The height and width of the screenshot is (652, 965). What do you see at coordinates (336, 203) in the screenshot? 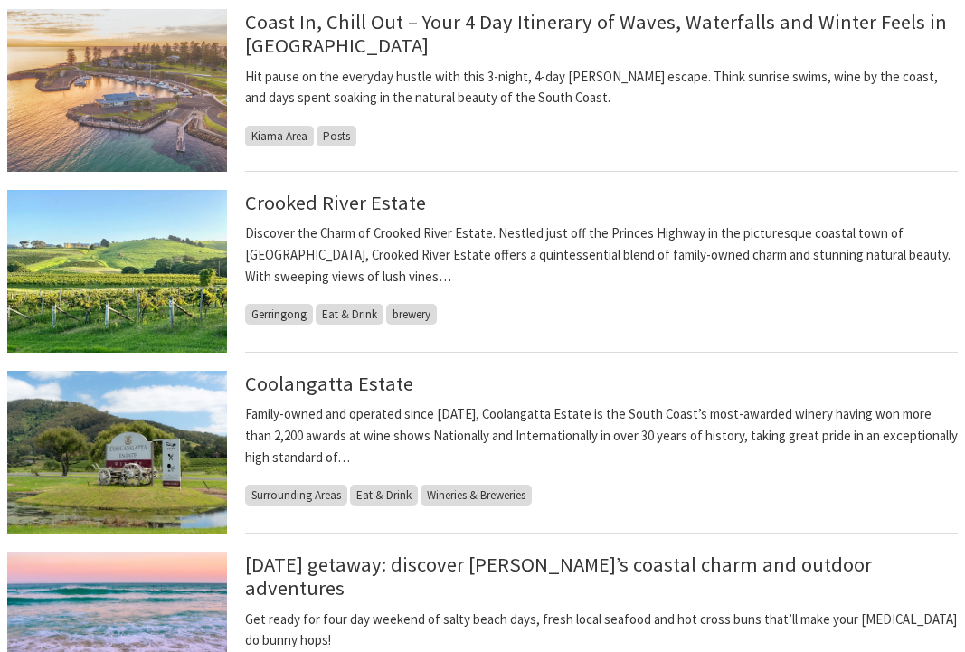
I see `a: Crooked River Estate` at bounding box center [336, 203].